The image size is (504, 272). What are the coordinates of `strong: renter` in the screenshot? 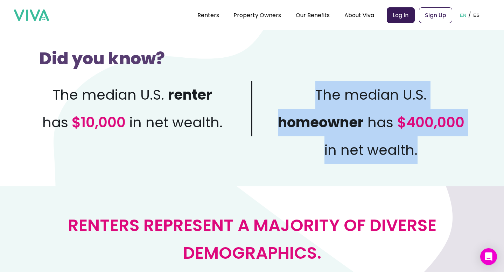 It's located at (190, 95).